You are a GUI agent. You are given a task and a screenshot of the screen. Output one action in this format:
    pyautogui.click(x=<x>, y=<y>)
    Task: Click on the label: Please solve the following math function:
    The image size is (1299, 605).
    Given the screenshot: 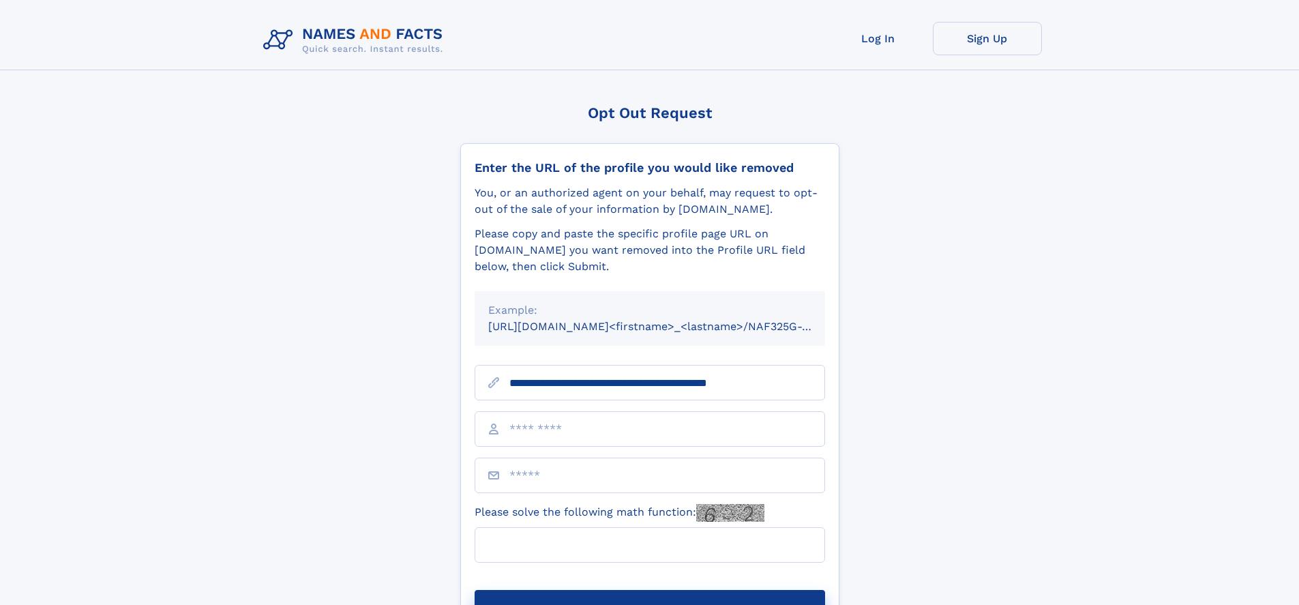 What is the action you would take?
    pyautogui.click(x=619, y=513)
    